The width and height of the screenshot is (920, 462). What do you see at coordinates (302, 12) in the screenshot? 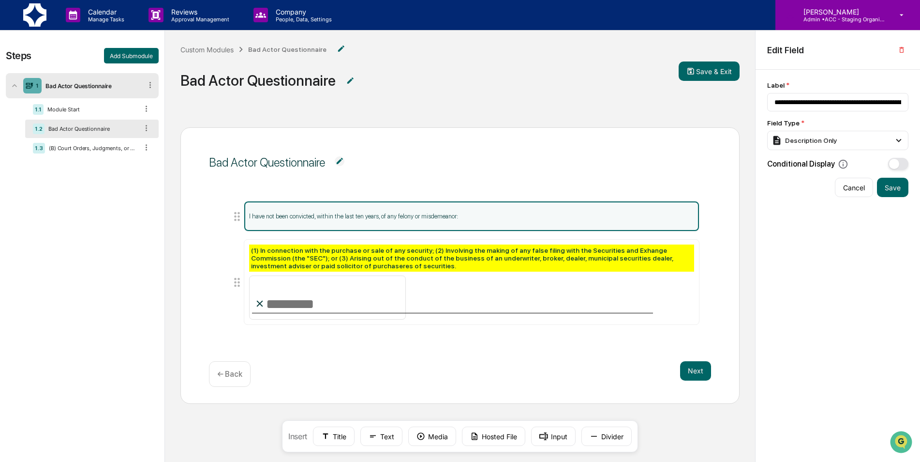
I see `p: Company` at bounding box center [302, 12].